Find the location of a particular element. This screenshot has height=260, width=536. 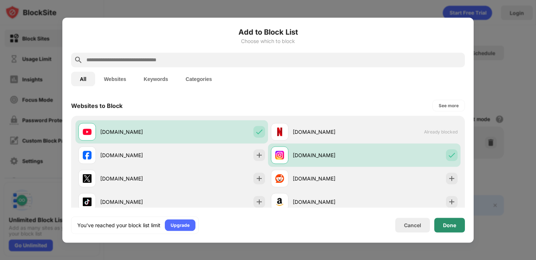

img: search.svg is located at coordinates (78, 60).